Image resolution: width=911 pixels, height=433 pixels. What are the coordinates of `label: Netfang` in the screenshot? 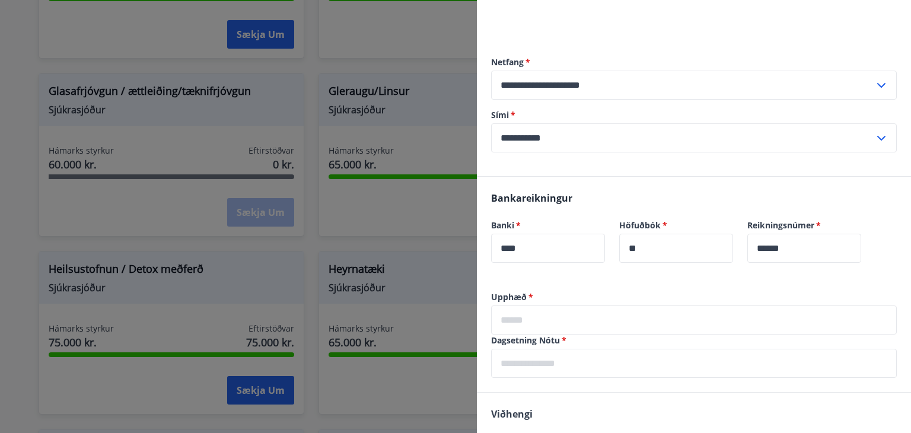 It's located at (694, 62).